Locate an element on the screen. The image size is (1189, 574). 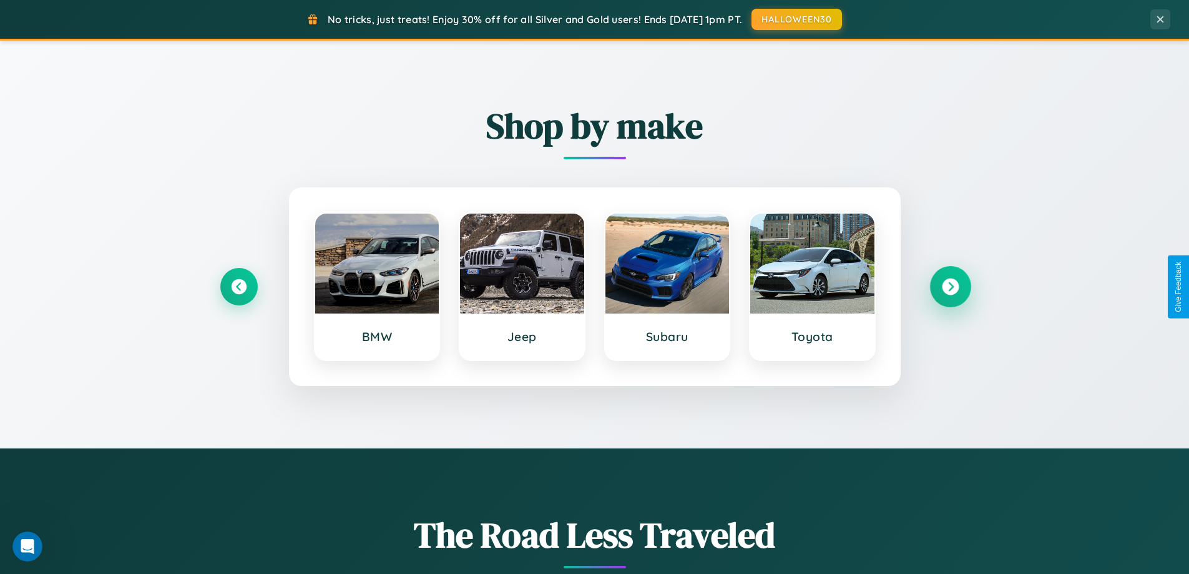
div: Give Feedback is located at coordinates (1179, 287).